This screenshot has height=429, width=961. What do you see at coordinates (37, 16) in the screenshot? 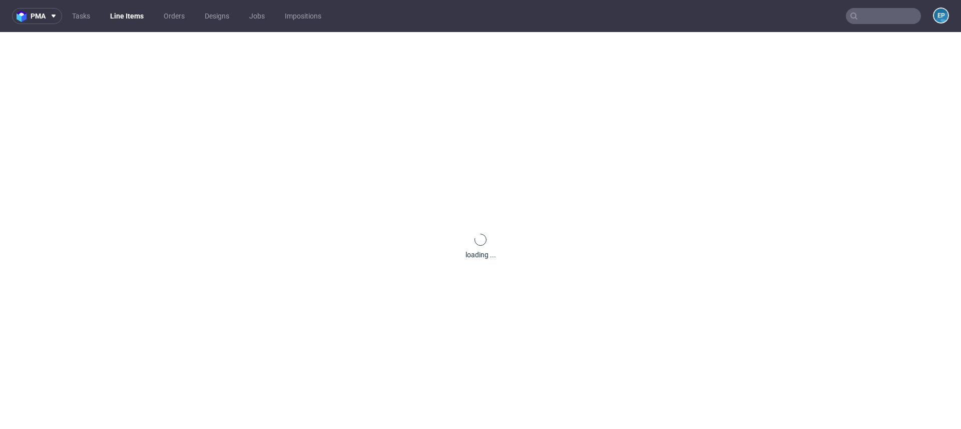
I see `button: pma` at bounding box center [37, 16].